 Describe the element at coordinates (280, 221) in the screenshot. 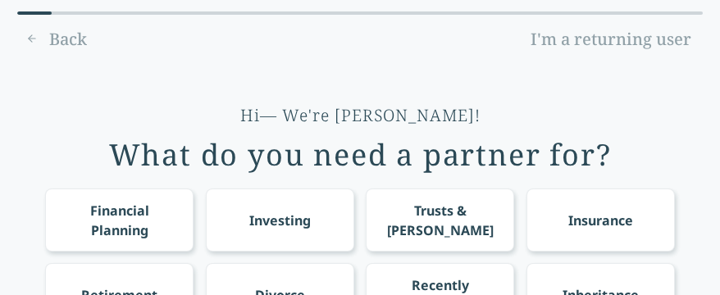

I see `div: Investing` at that location.